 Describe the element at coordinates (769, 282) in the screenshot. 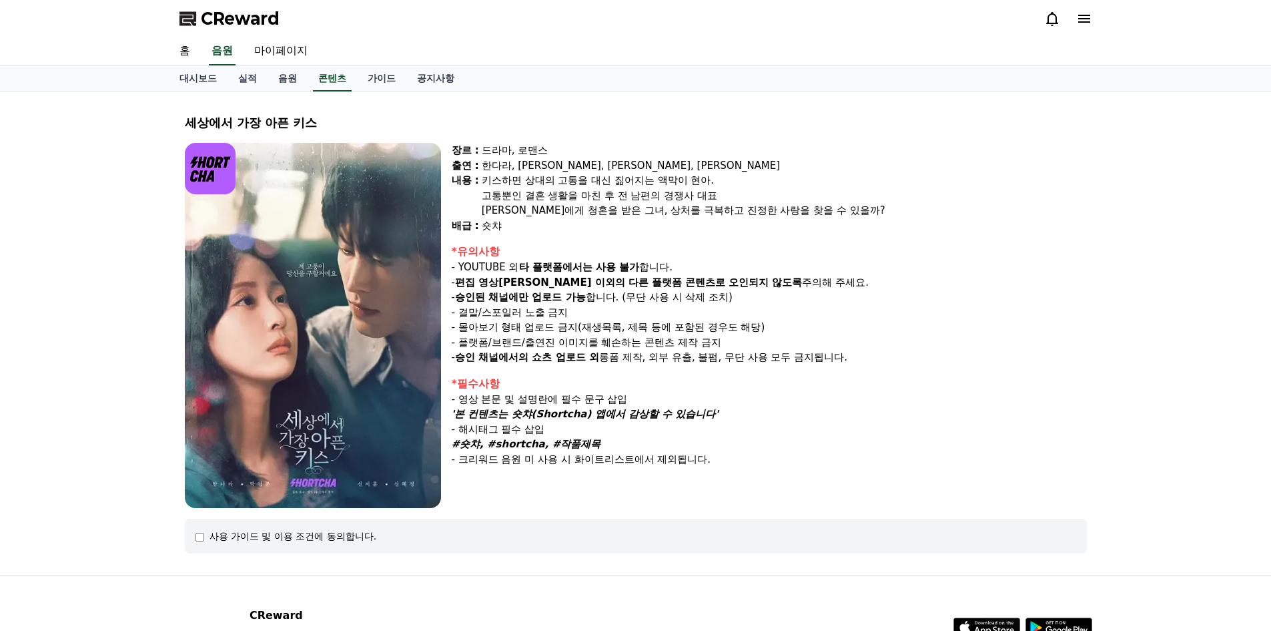

I see `p: - 주의해 주세요.` at that location.